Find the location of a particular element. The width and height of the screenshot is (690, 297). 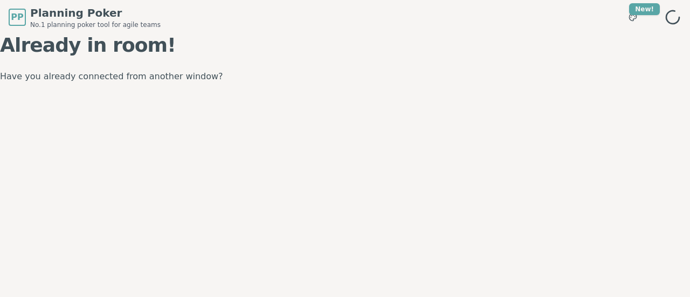

span: No.1 planning poker tool for agile teams is located at coordinates (95, 25).